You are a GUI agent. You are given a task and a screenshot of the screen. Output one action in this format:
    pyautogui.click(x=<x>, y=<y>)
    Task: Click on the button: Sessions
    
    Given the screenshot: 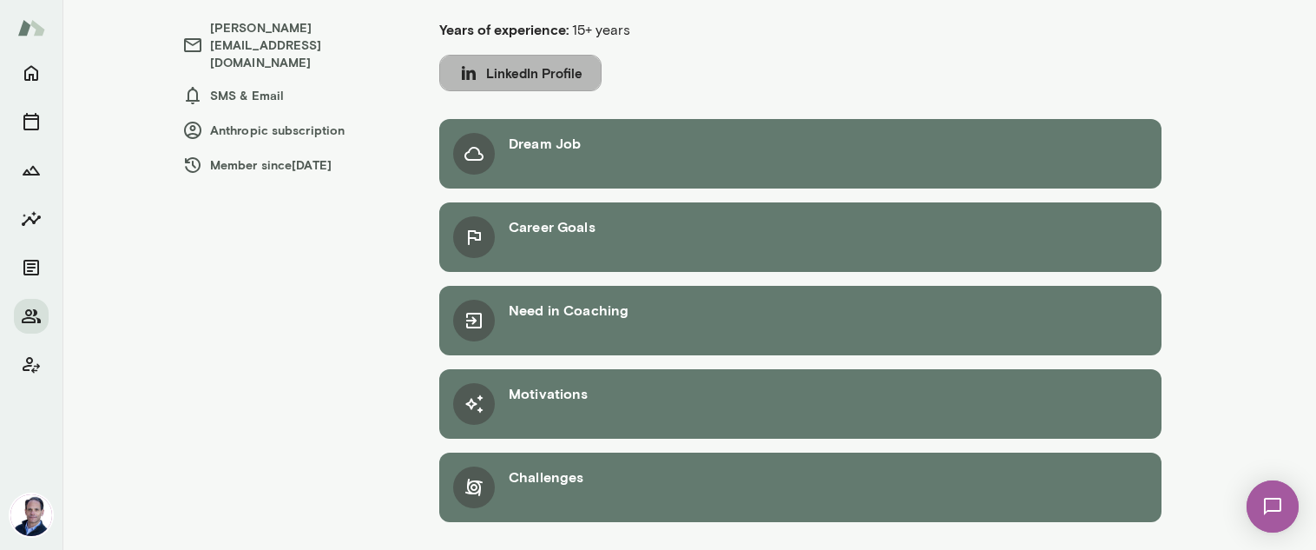 What is the action you would take?
    pyautogui.click(x=31, y=122)
    